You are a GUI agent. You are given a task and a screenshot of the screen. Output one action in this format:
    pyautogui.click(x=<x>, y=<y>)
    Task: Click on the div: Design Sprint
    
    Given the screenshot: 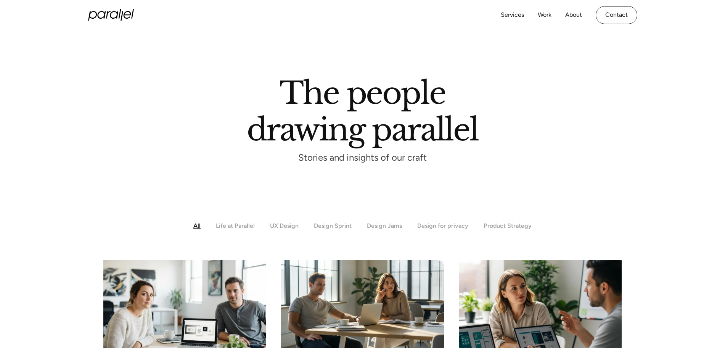 What is the action you would take?
    pyautogui.click(x=332, y=225)
    